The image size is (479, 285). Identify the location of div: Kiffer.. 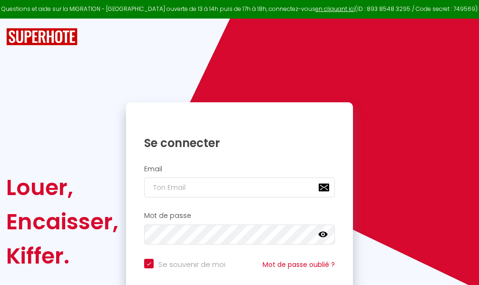
(62, 256).